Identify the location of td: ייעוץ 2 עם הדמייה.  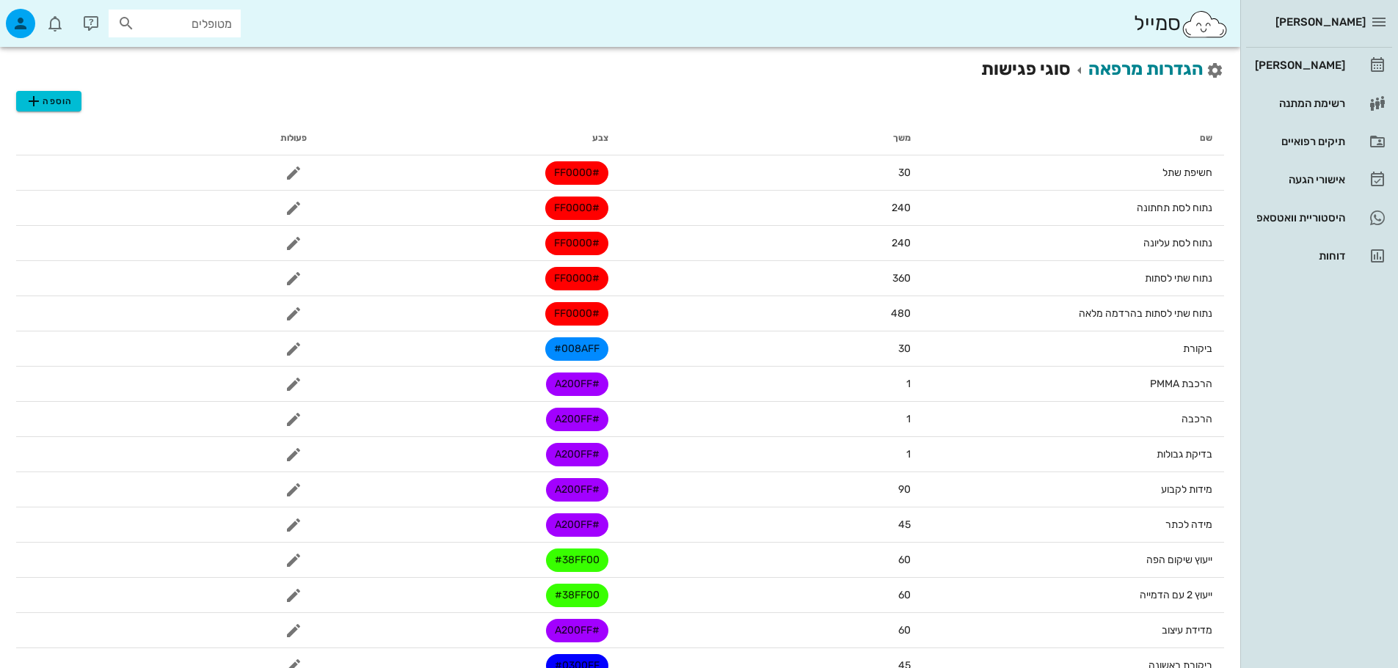
(1073, 596).